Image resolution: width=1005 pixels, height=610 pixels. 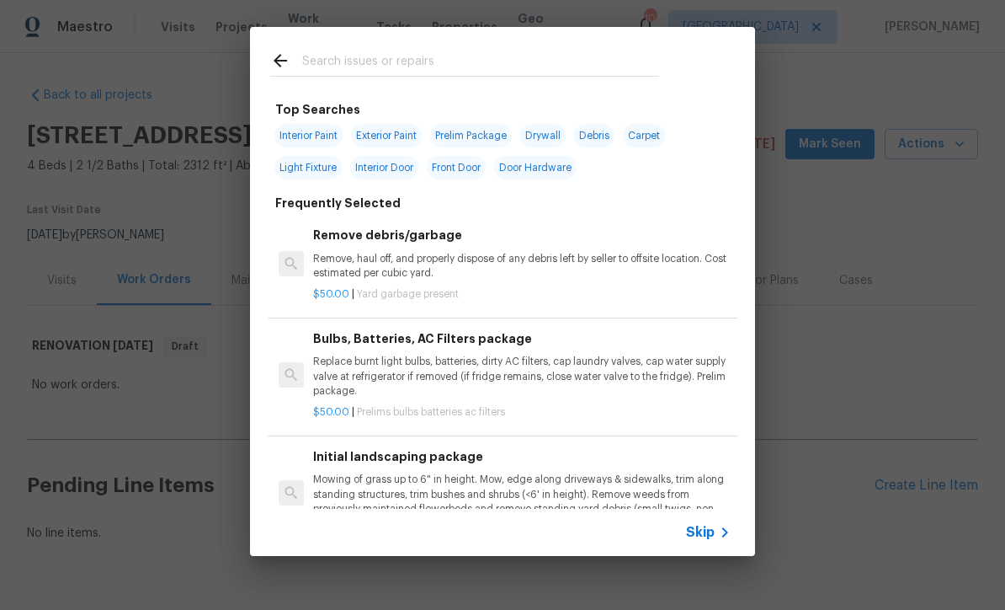 What do you see at coordinates (308, 168) in the screenshot?
I see `span: Light Fixture` at bounding box center [308, 168].